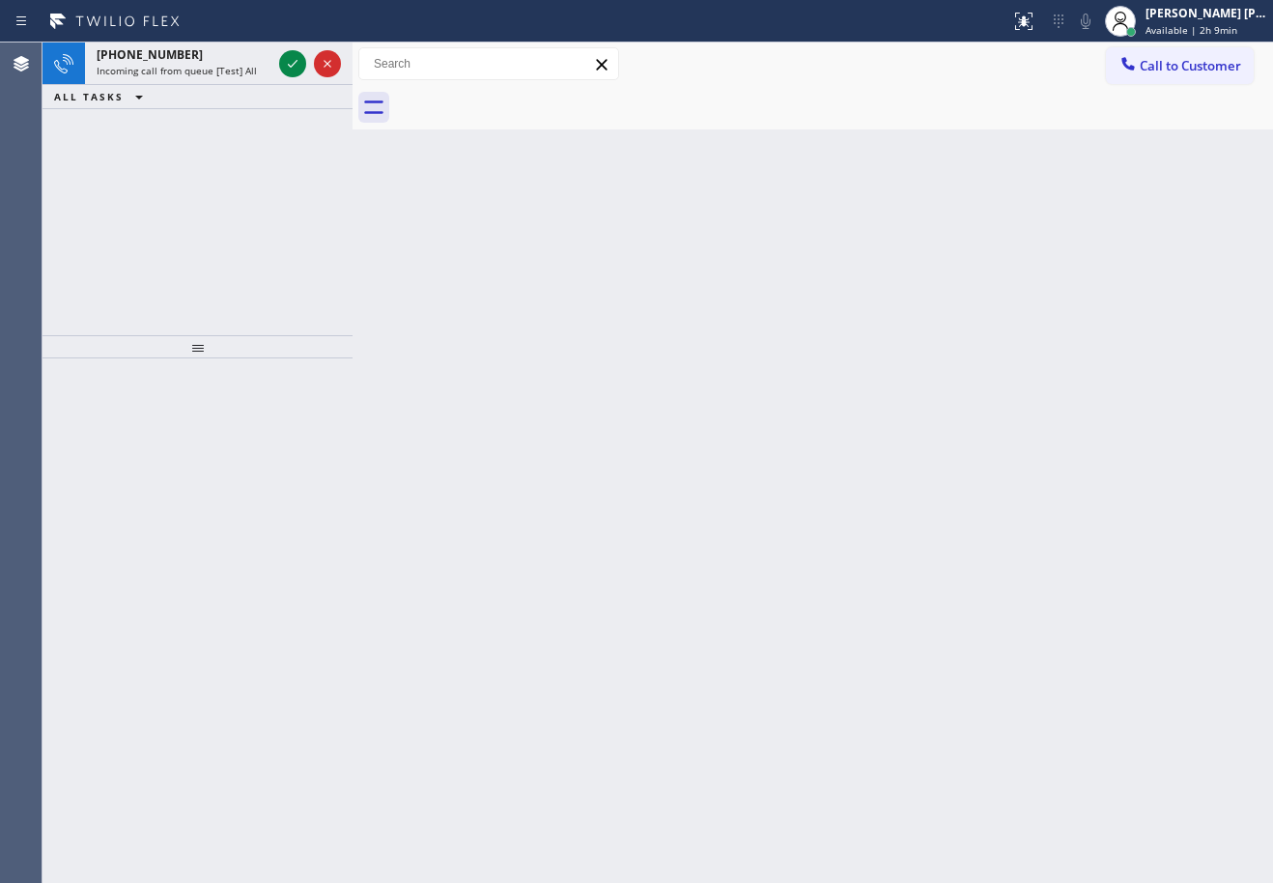 This screenshot has height=883, width=1273. Describe the element at coordinates (1191, 30) in the screenshot. I see `span: Available | 2h 9min` at that location.